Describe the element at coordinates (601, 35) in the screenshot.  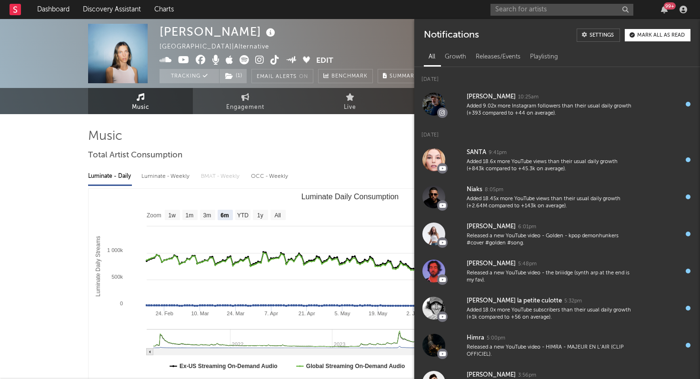
I see `div: Settings` at that location.